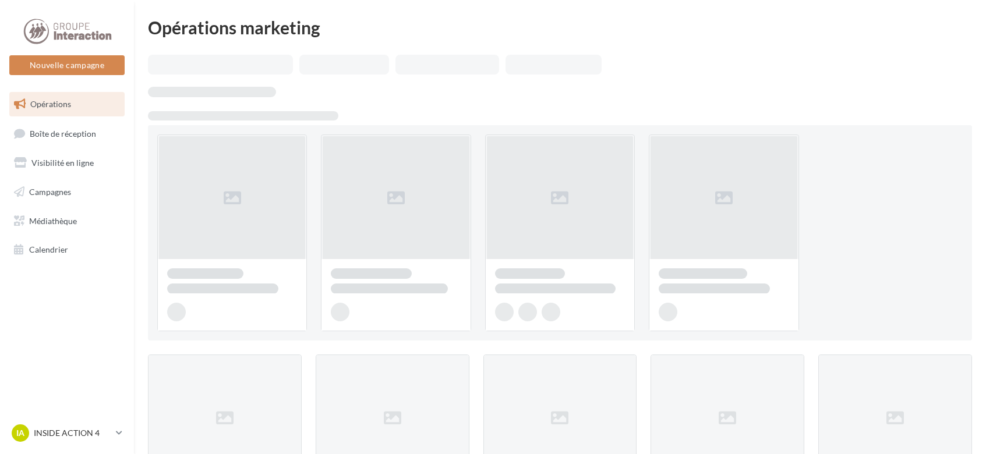 This screenshot has height=454, width=986. Describe the element at coordinates (67, 104) in the screenshot. I see `a: Opérations` at that location.